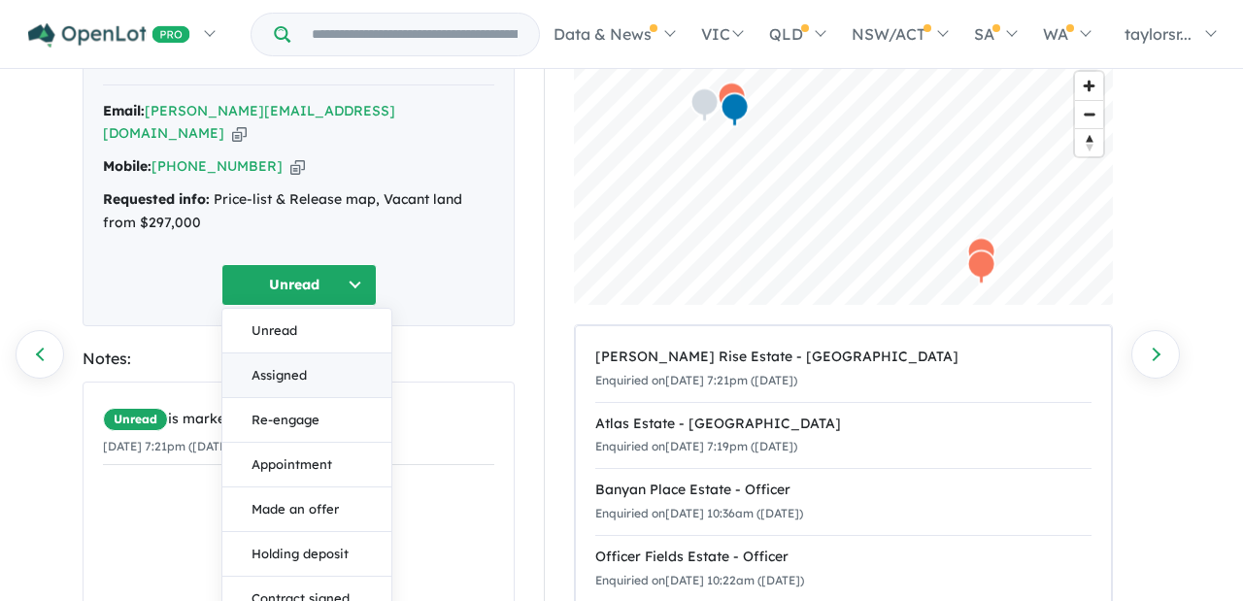 The height and width of the screenshot is (601, 1243). I want to click on button: Reset bearing to north, so click(1089, 142).